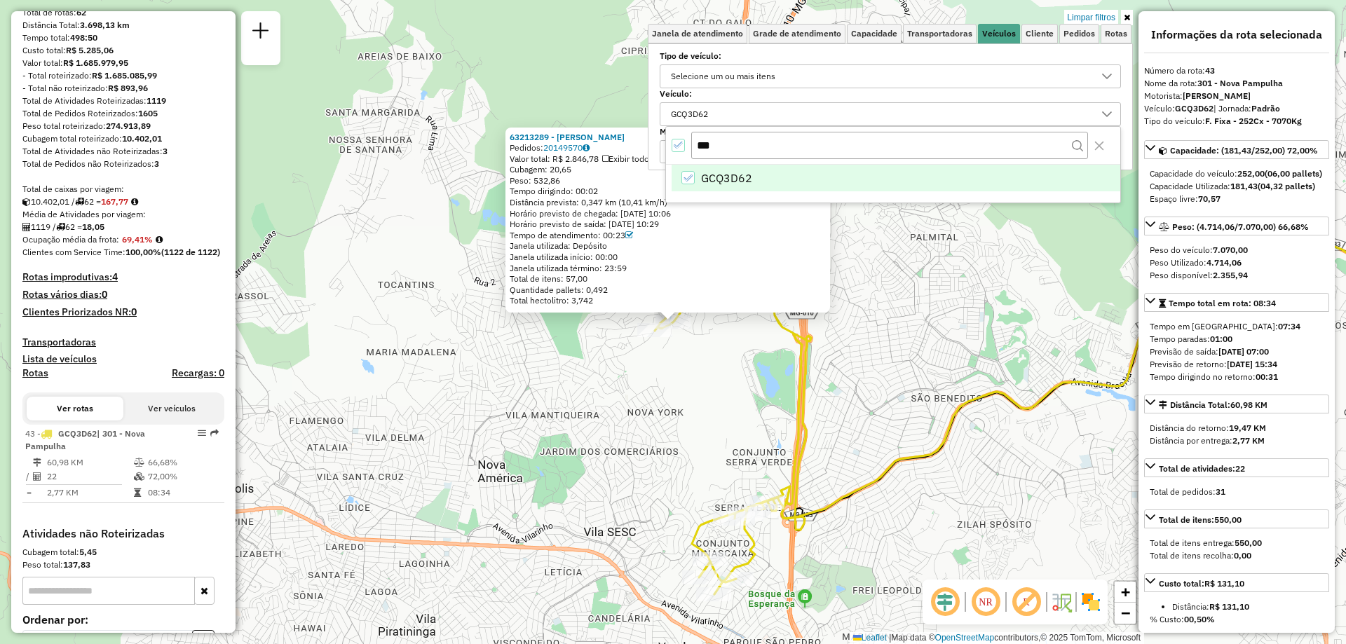 The image size is (1346, 644). Describe the element at coordinates (1201, 584) in the screenshot. I see `div: Custo total:` at that location.